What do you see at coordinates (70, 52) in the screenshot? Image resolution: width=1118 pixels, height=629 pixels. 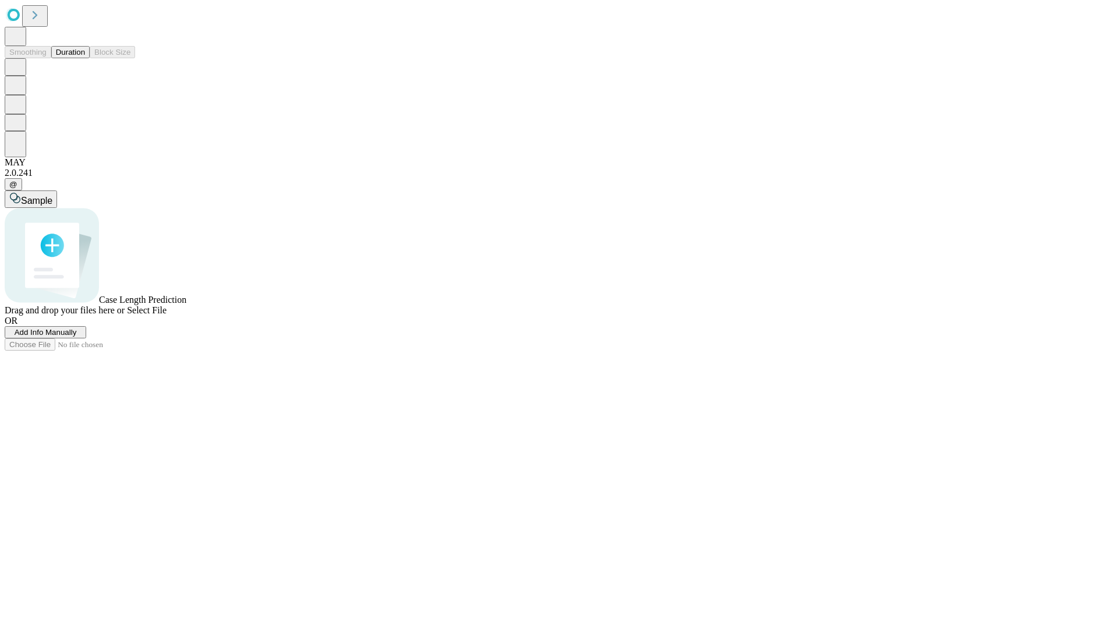 I see `button: Duration` at bounding box center [70, 52].